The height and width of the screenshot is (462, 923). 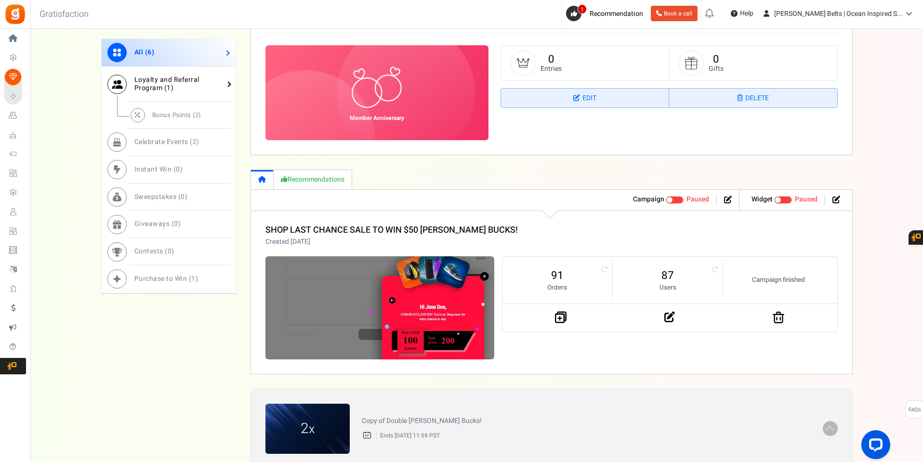 I want to click on span: Contests ( ), so click(x=154, y=251).